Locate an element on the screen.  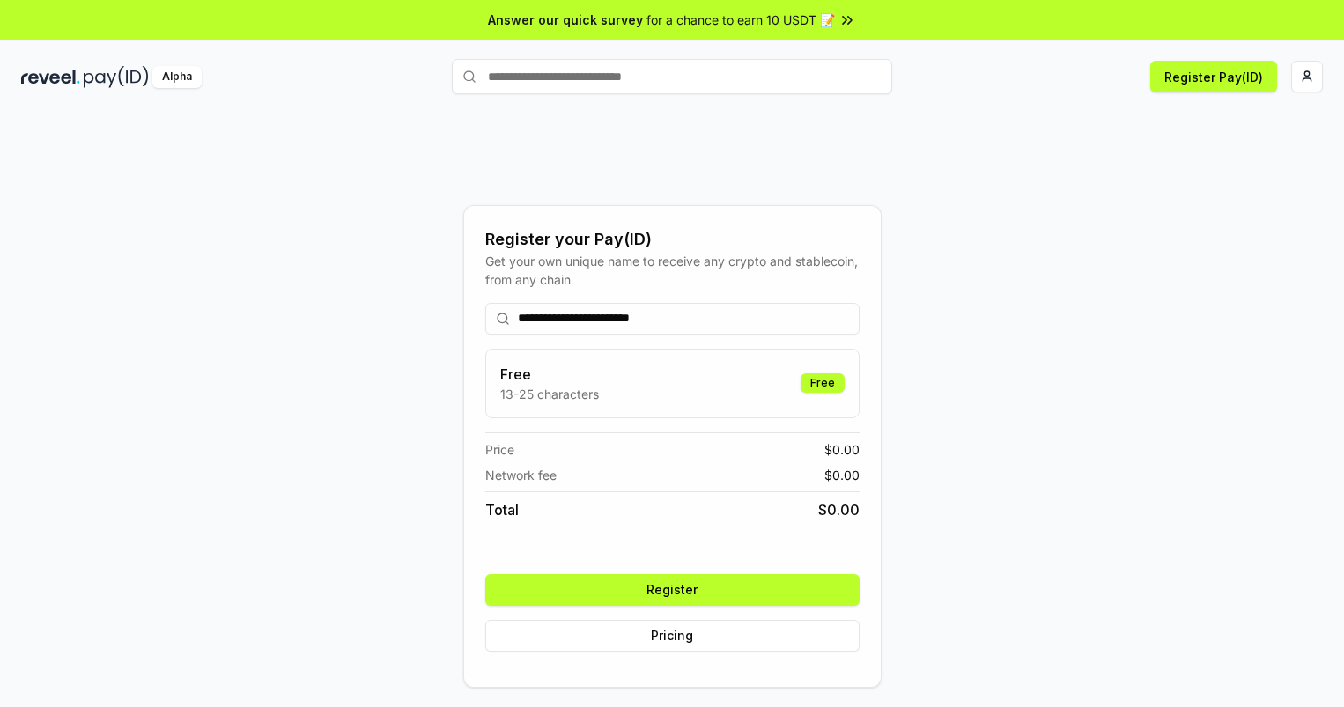
span: Network fee is located at coordinates (520, 475).